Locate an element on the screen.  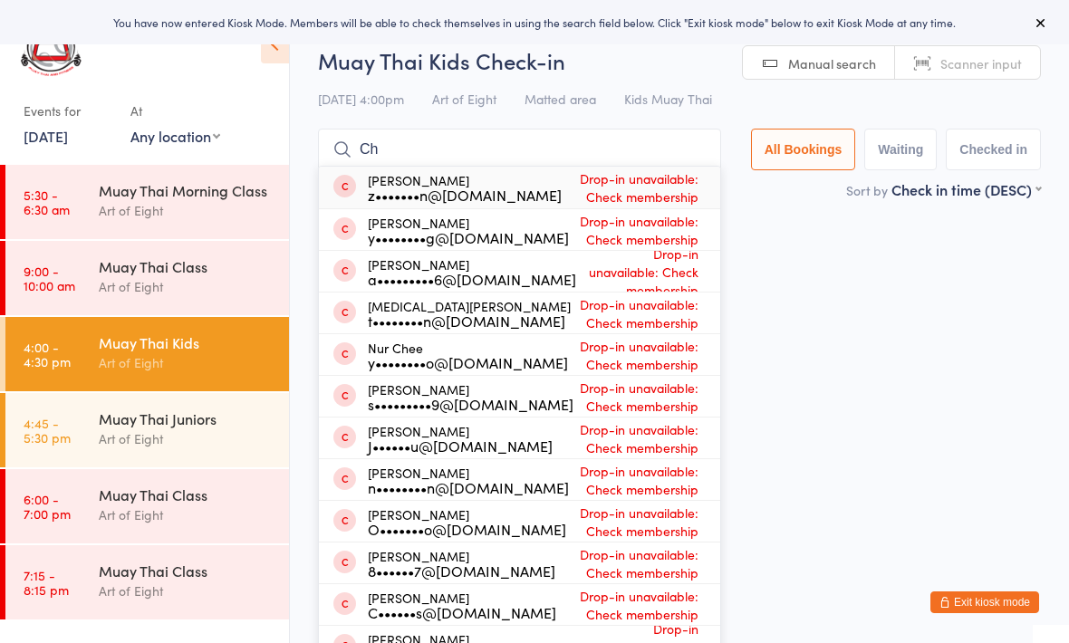
div: Muay Thai Kids is located at coordinates (186, 342).